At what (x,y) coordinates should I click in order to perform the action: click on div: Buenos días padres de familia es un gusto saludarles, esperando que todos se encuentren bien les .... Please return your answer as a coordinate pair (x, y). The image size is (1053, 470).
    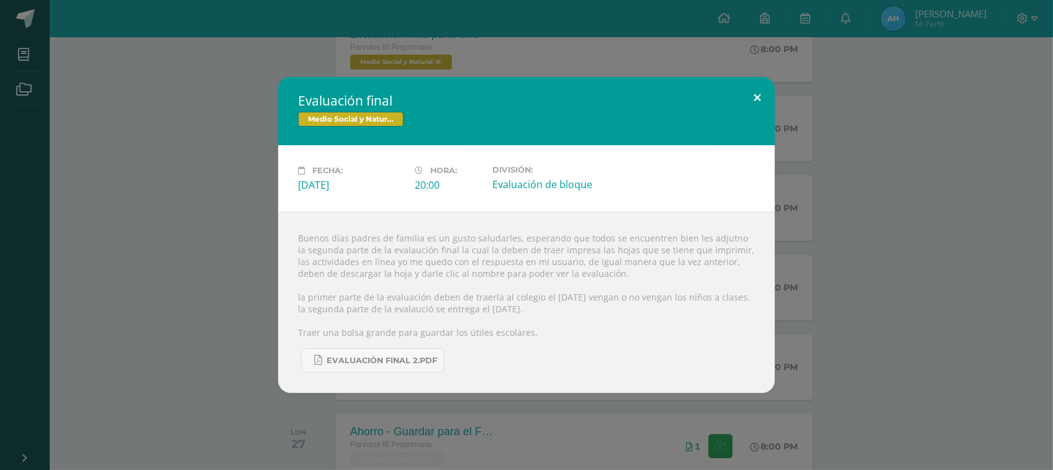
    Looking at the image, I should click on (527, 302).